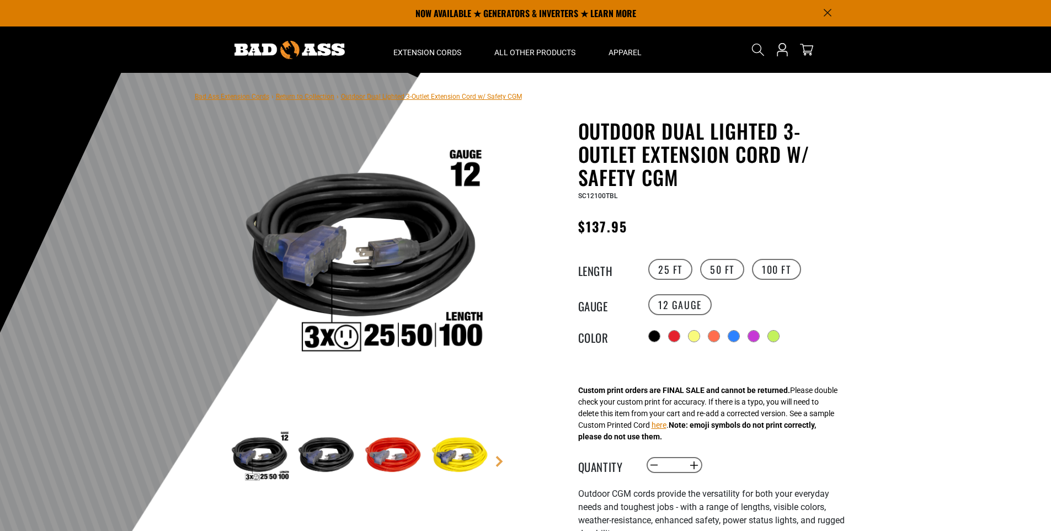 This screenshot has width=1051, height=531. What do you see at coordinates (427, 50) in the screenshot?
I see `summary: Extension Cords` at bounding box center [427, 50].